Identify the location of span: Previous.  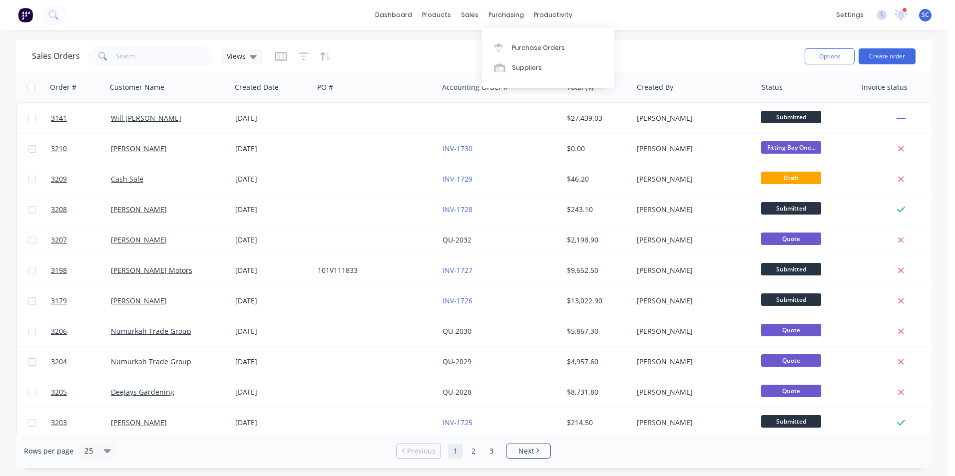
(421, 451).